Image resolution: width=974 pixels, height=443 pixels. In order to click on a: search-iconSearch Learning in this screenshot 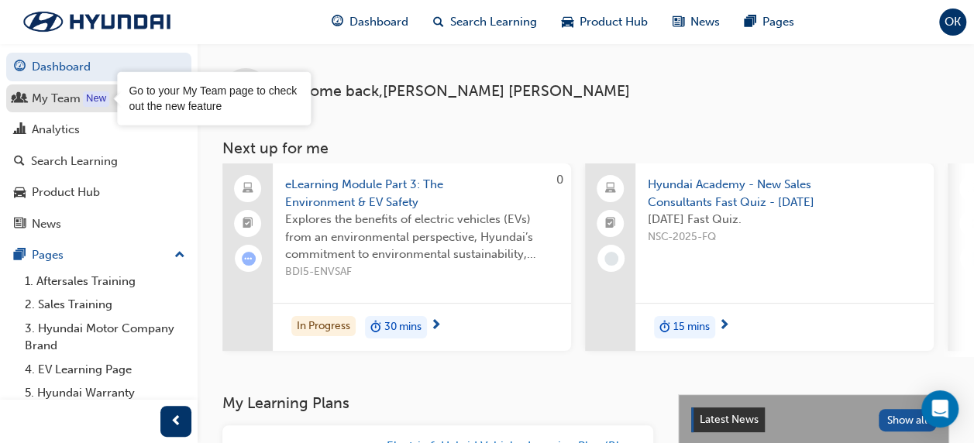, I will do `click(485, 22)`.